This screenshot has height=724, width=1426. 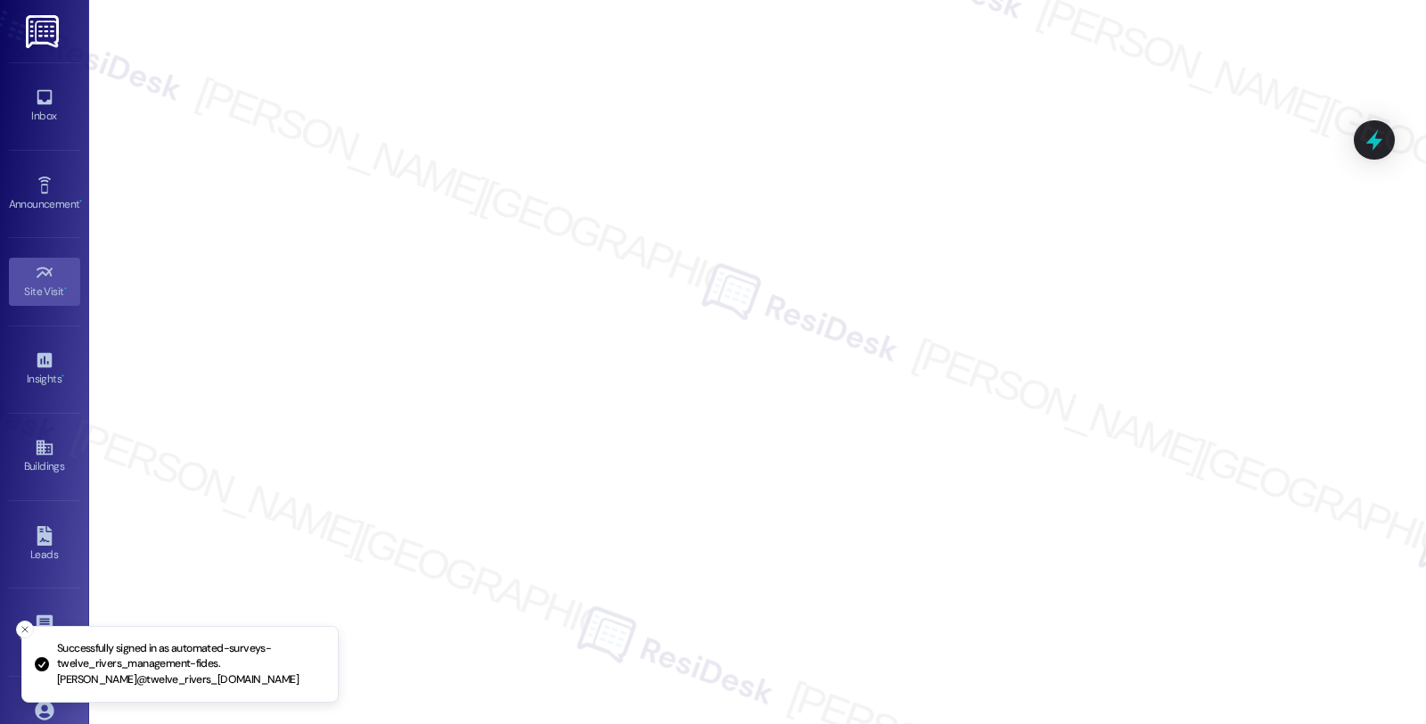 What do you see at coordinates (45, 369) in the screenshot?
I see `a: Insights •` at bounding box center [45, 369].